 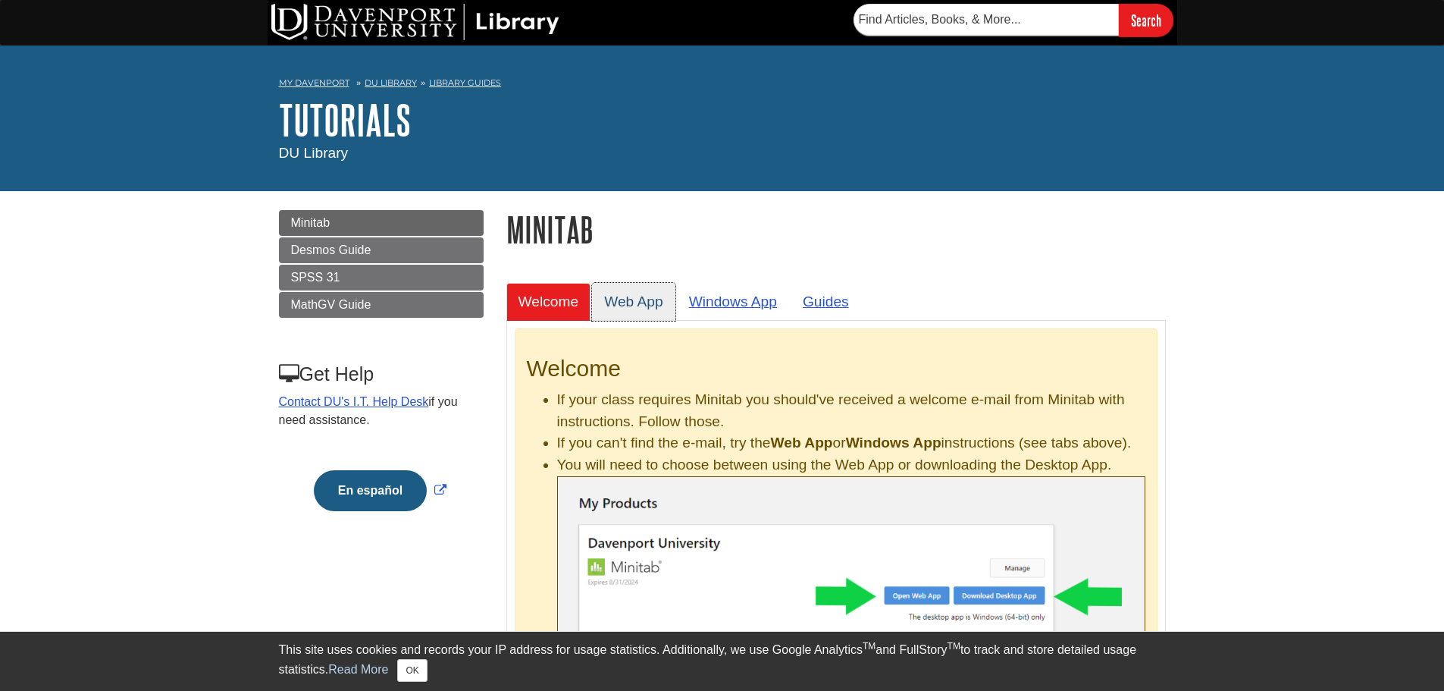 I want to click on p: if you need assistance., so click(x=381, y=411).